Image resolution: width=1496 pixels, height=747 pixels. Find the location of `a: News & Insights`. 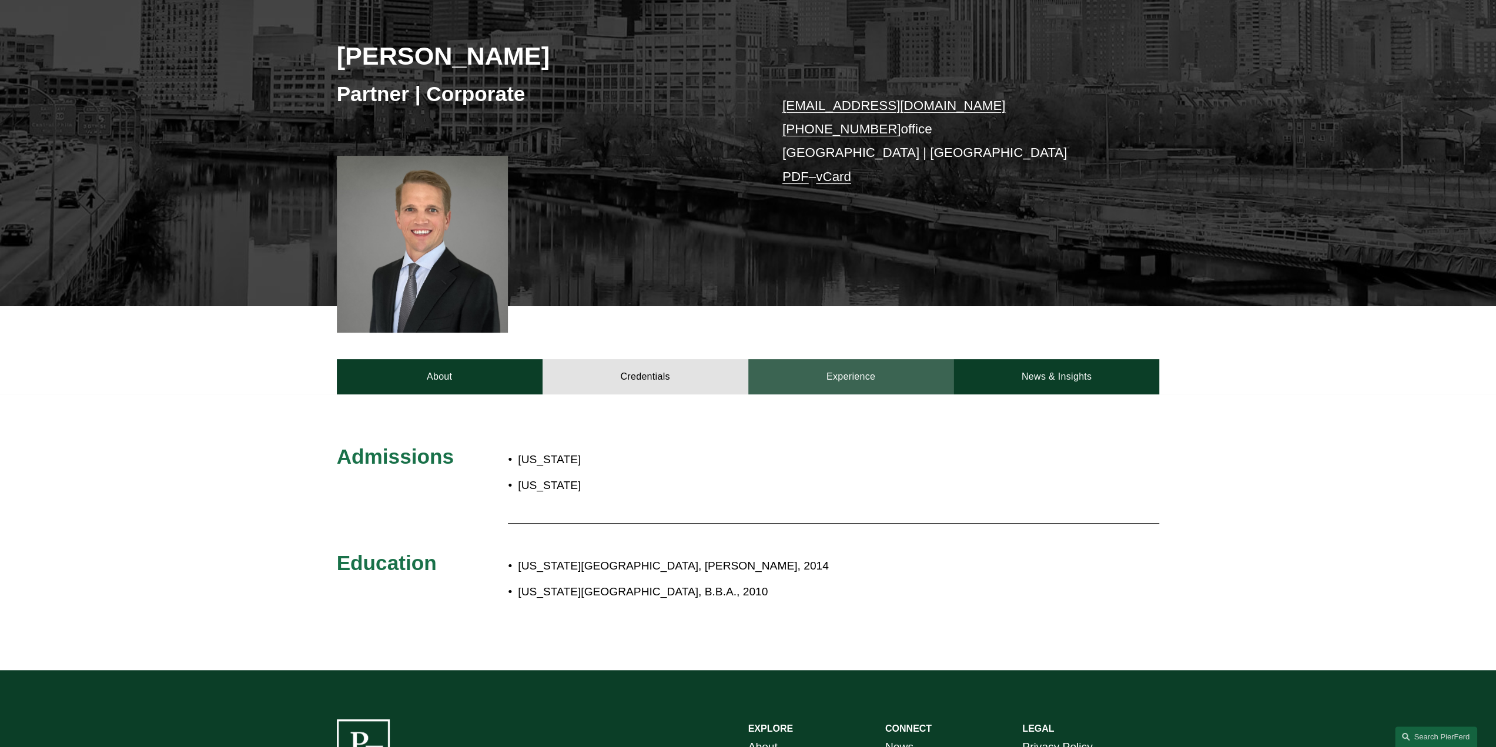

a: News & Insights is located at coordinates (1056, 377).